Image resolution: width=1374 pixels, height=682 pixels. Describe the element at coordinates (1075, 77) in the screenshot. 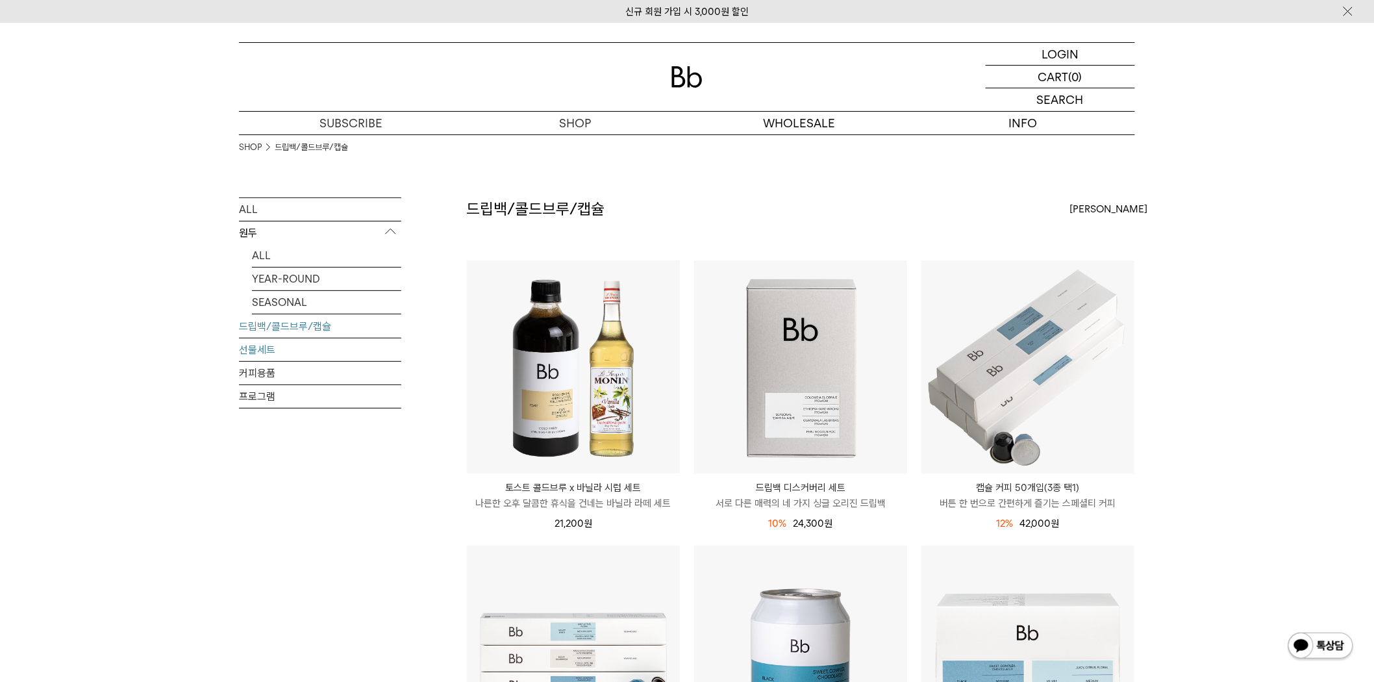

I see `p: (0)` at that location.